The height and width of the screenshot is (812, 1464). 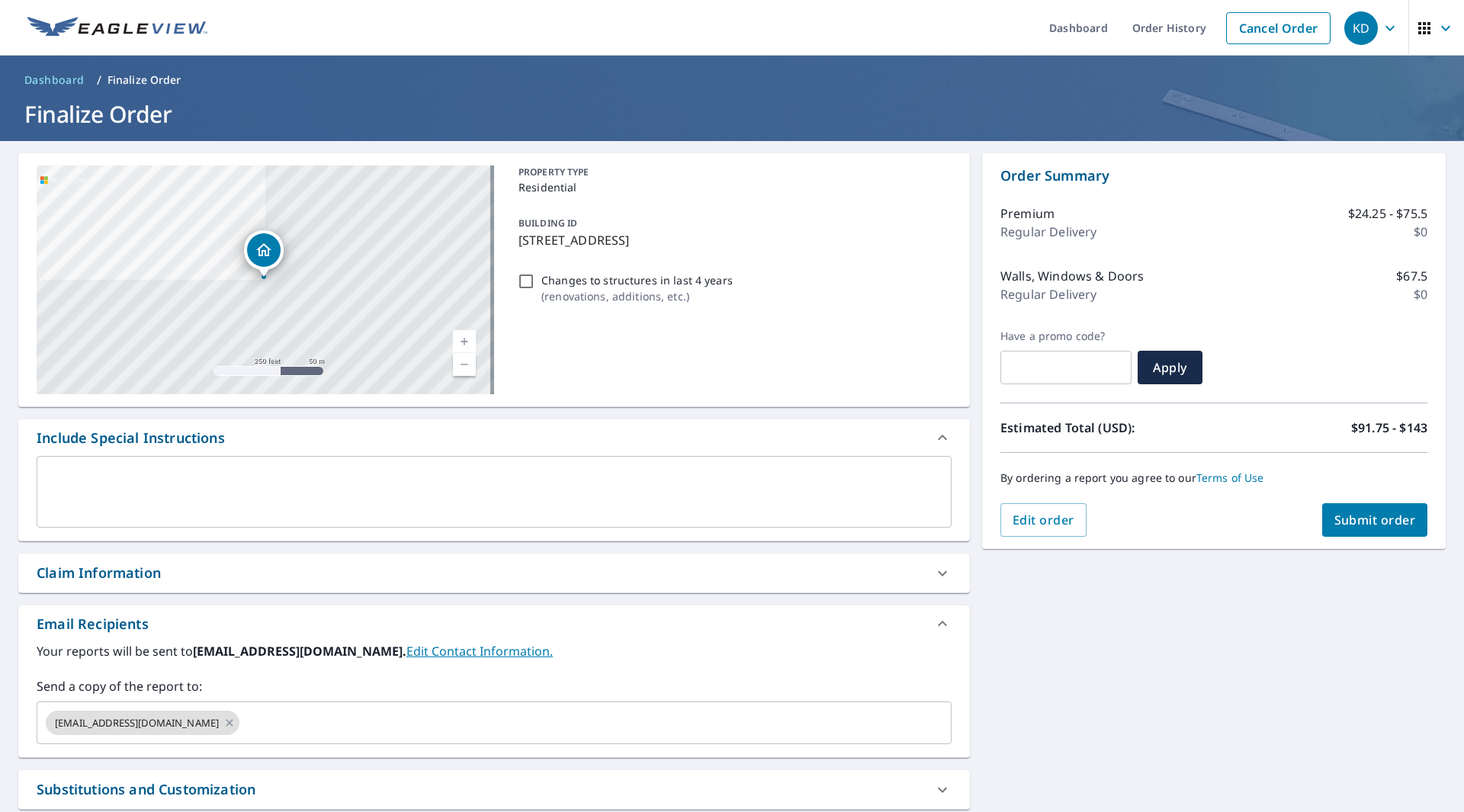 What do you see at coordinates (1170, 368) in the screenshot?
I see `span: Apply` at bounding box center [1170, 368].